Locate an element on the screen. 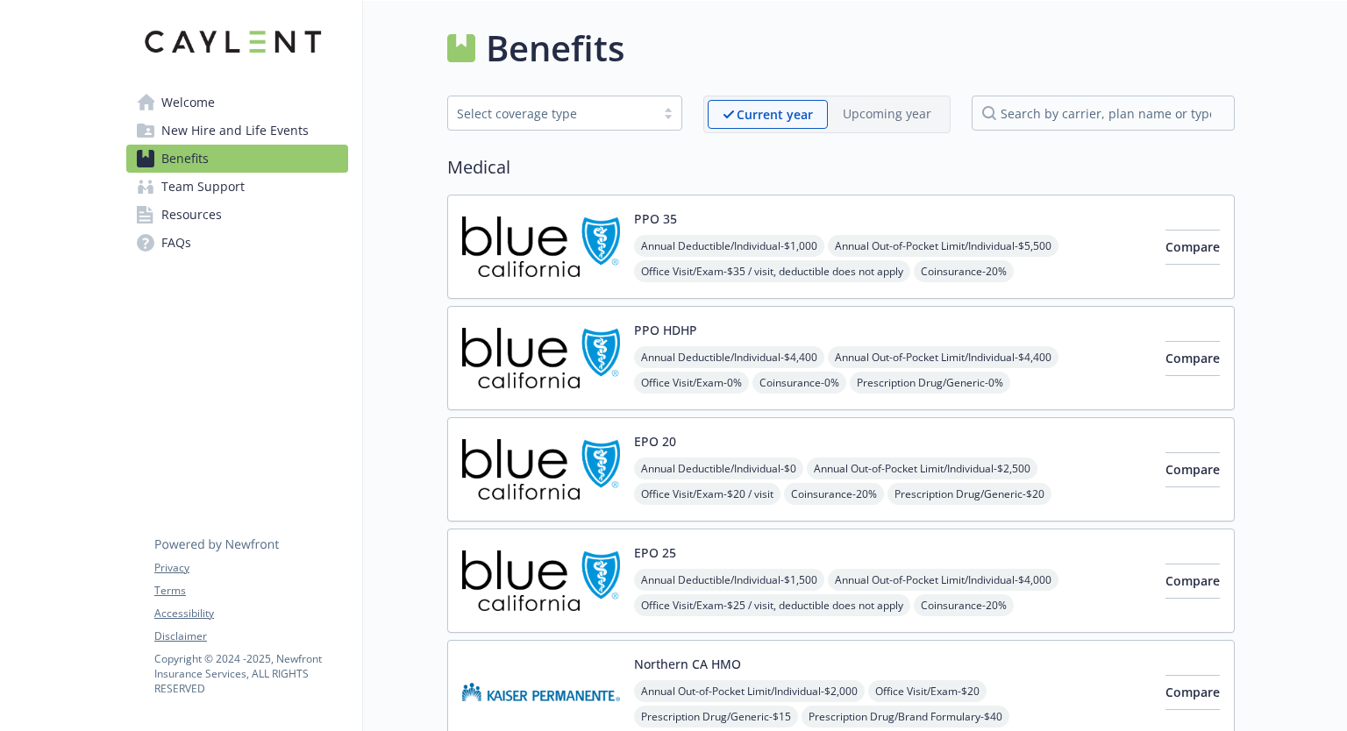  span: Prescription Drug/Generic - $15 is located at coordinates (715, 716).